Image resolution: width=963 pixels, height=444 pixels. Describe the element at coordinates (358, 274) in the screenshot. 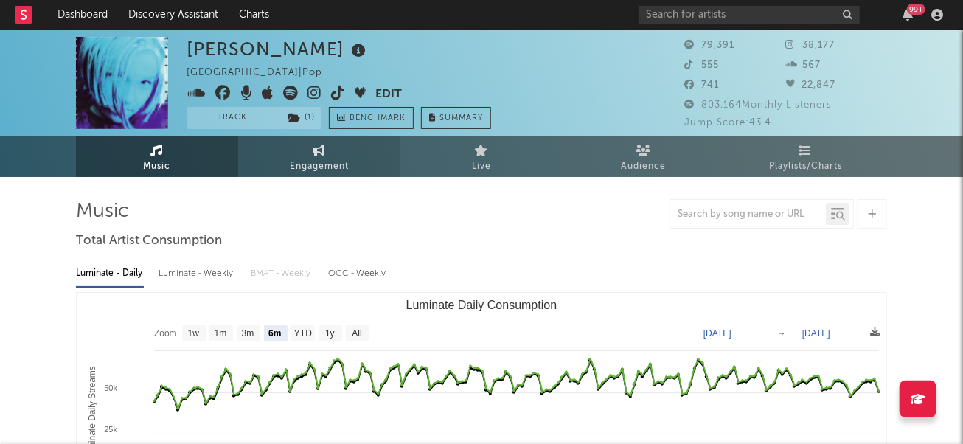

I see `div: OCC - Weekly` at that location.